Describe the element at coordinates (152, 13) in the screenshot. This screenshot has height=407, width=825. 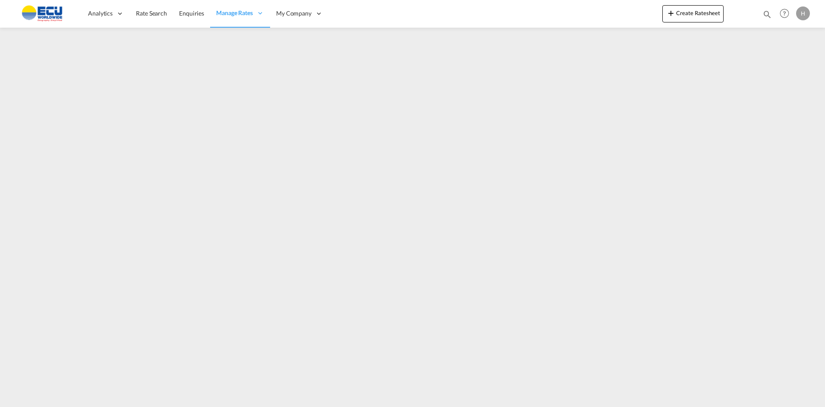
I see `span: Rate Search` at that location.